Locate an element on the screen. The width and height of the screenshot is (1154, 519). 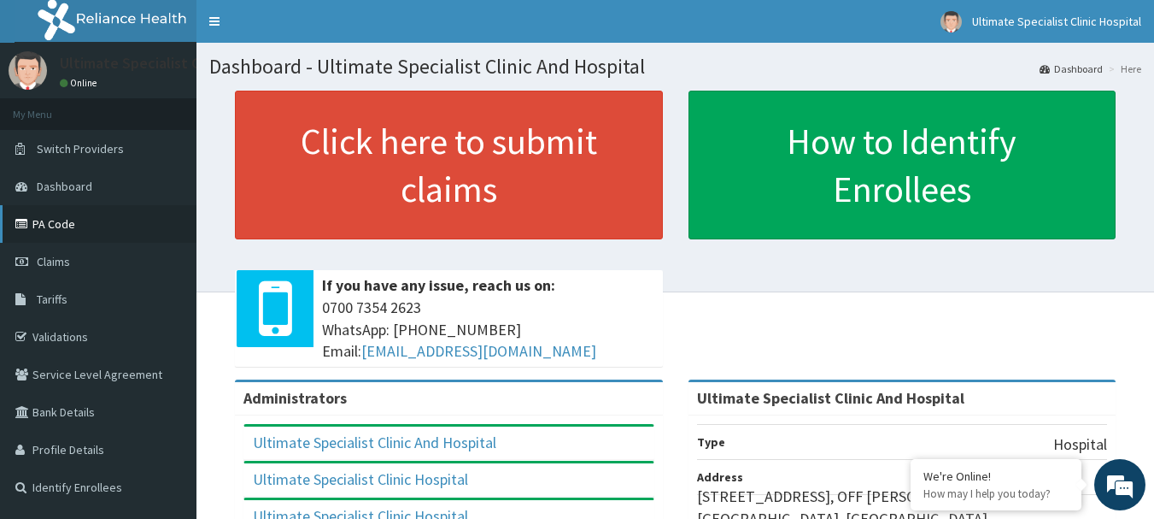
span: Tariffs is located at coordinates (52, 299).